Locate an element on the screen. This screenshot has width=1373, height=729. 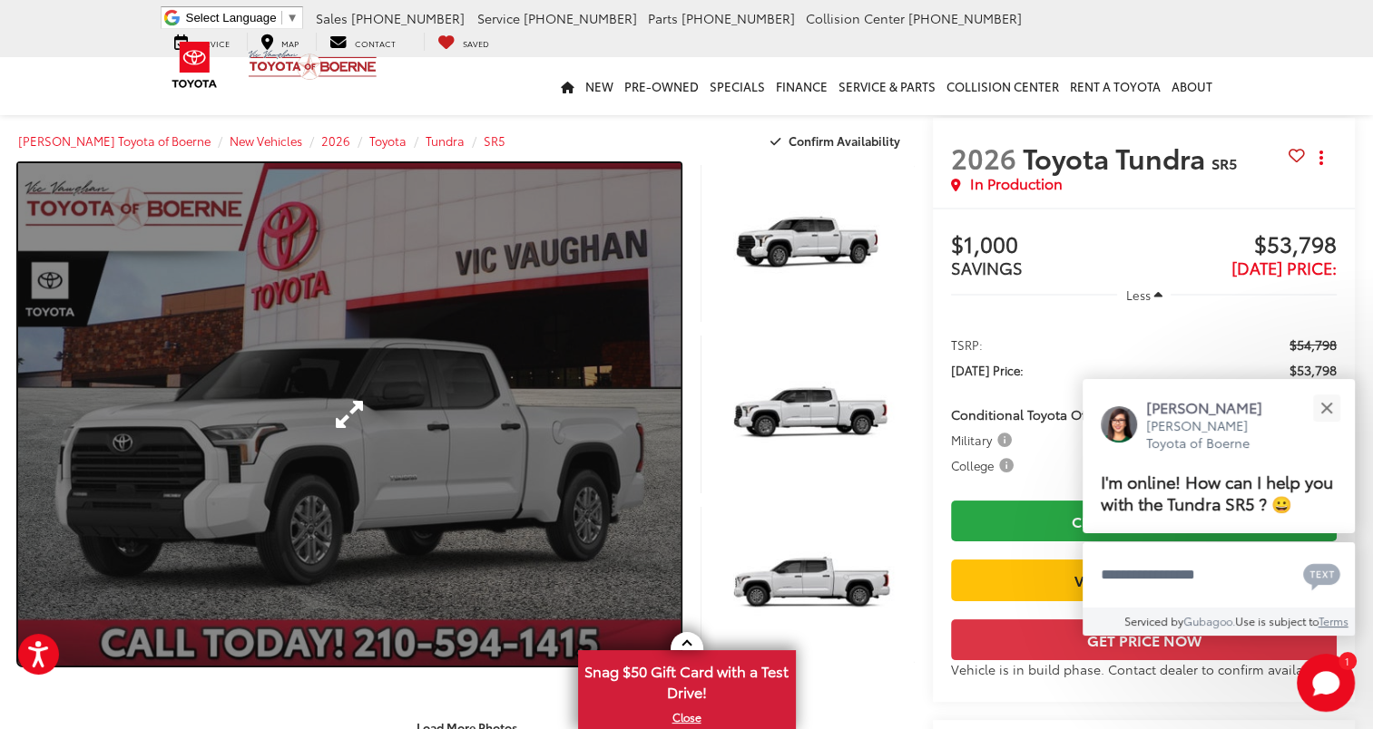
a: Finance is located at coordinates (801, 86).